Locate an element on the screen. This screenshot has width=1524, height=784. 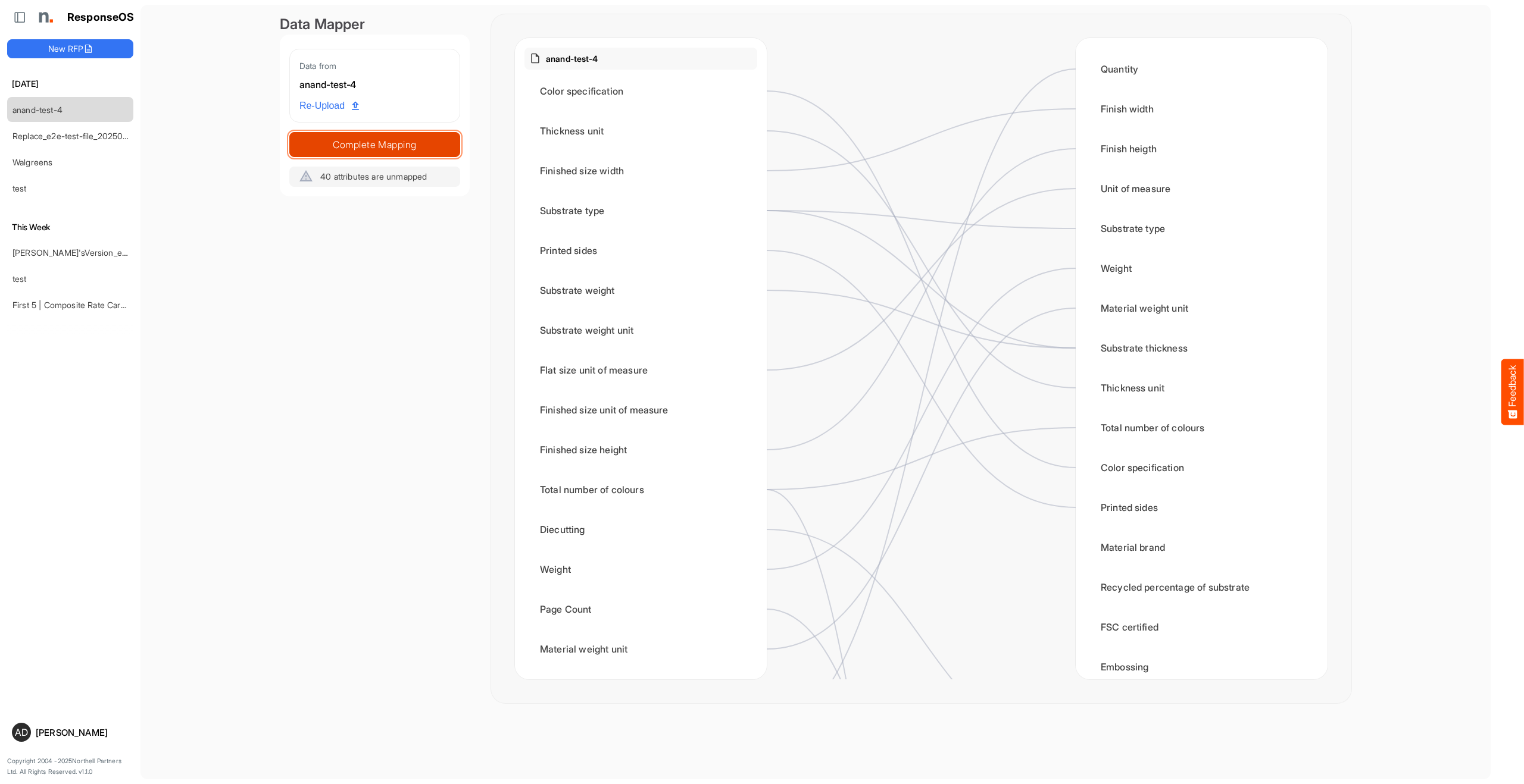
button: New RFP is located at coordinates (70, 49).